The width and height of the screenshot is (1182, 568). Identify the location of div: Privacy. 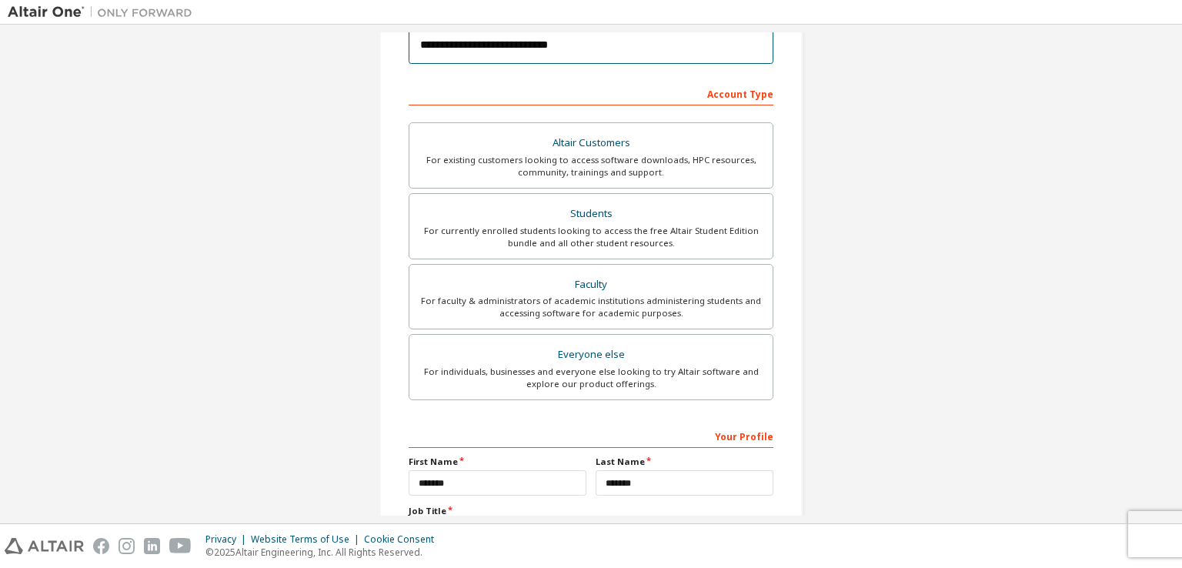
(228, 539).